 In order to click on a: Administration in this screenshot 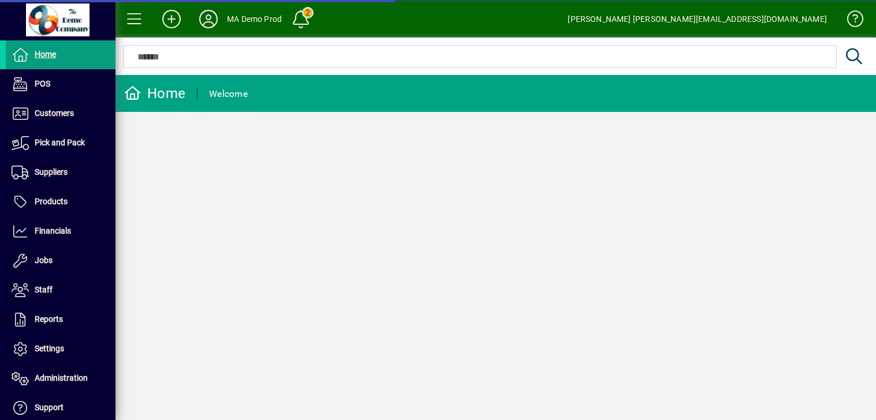, I will do `click(61, 379)`.